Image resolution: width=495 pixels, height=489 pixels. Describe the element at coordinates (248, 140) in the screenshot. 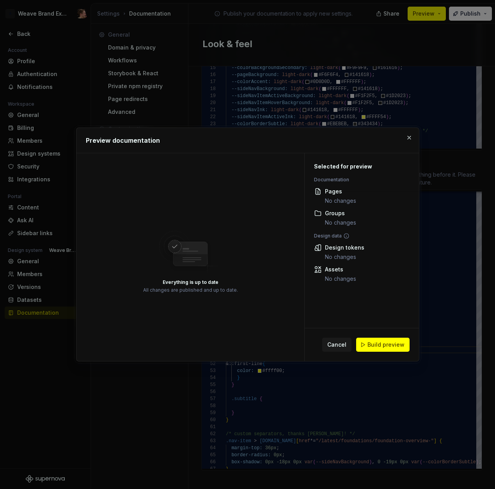

I see `h2: Preview documentation` at that location.